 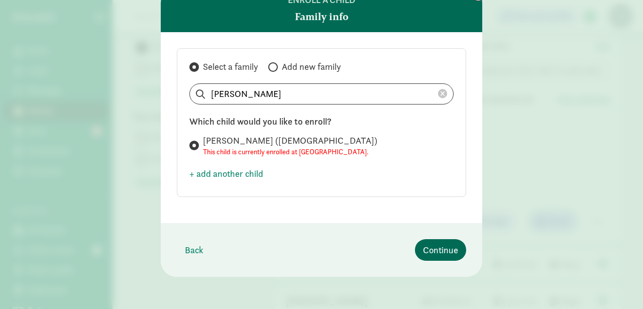 I want to click on button: + add another child, so click(x=226, y=173).